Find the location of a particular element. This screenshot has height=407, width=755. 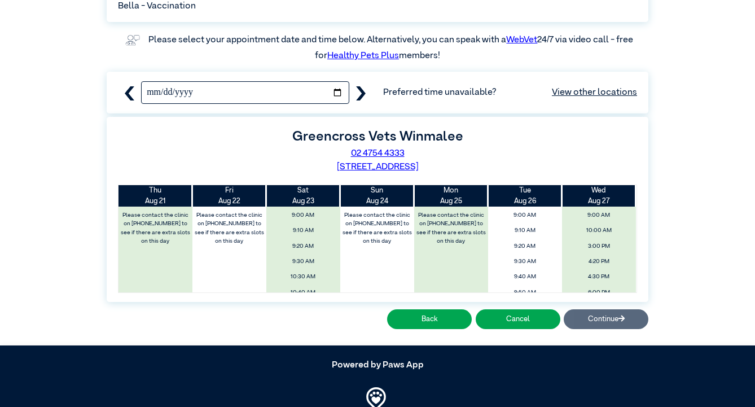

span: 10:40 AM is located at coordinates (303, 292).